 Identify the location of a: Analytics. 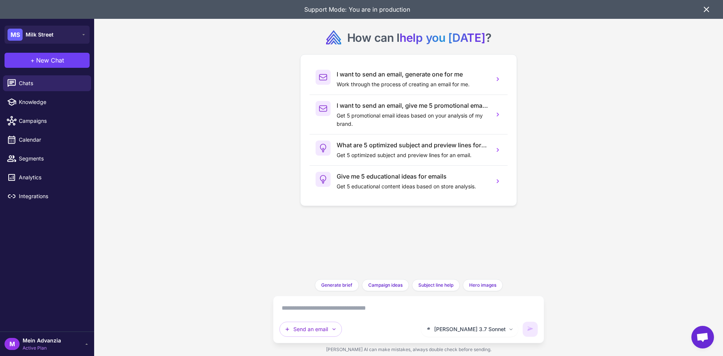
(47, 177).